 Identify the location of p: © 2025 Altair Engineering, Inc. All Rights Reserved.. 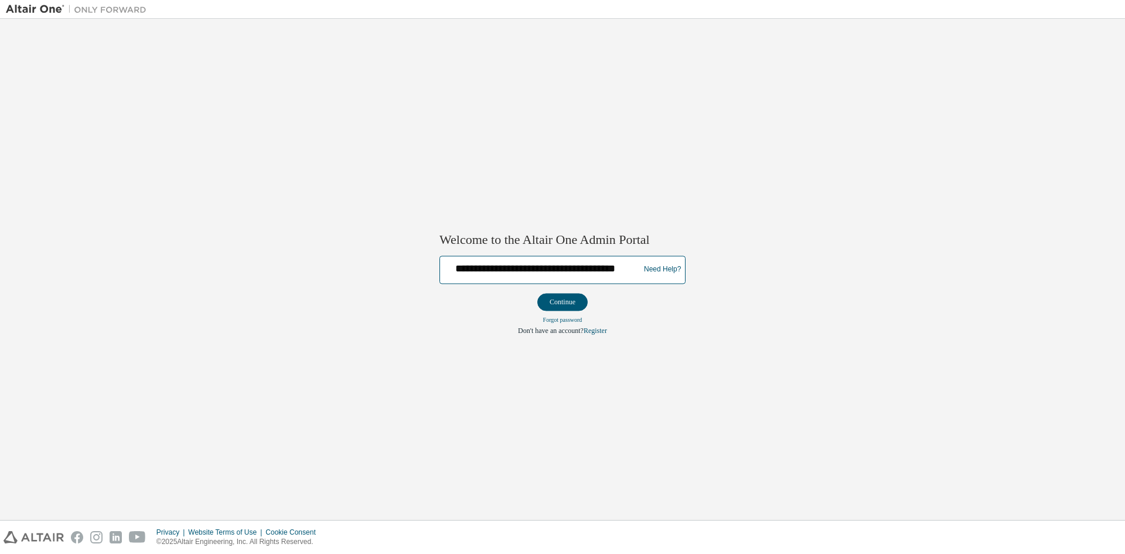
(240, 541).